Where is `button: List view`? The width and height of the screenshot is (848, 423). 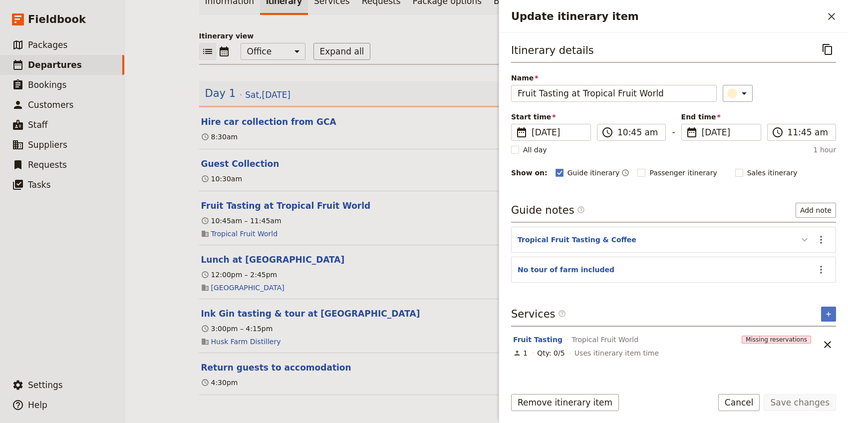
button: List view is located at coordinates (208, 51).